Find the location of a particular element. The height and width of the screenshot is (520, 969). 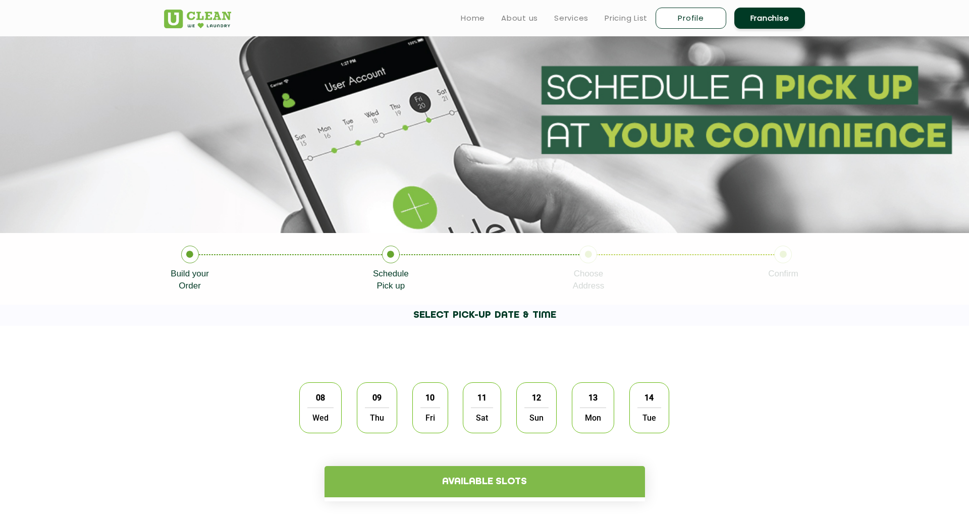

h1: SELECT PICK-UP DATE & TIME is located at coordinates (484, 315).